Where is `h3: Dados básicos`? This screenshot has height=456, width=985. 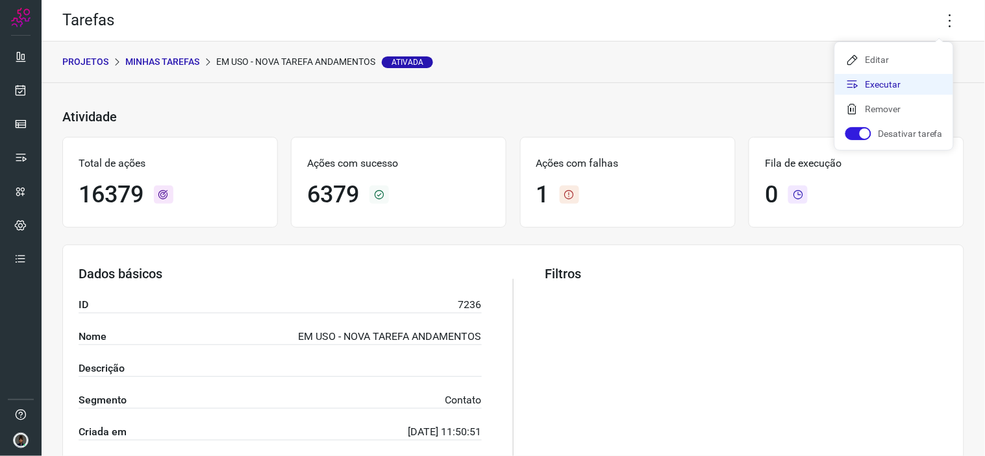
h3: Dados básicos is located at coordinates (280, 274).